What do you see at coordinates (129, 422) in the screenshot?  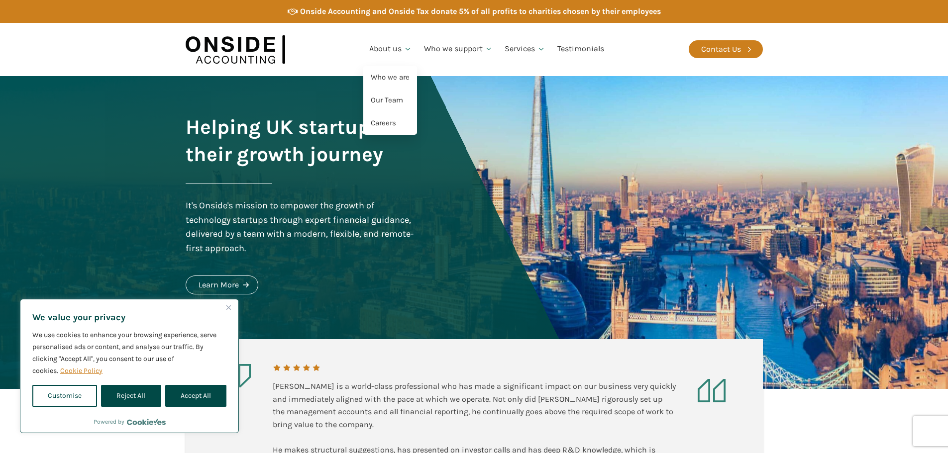 I see `div: Powered by` at bounding box center [129, 422].